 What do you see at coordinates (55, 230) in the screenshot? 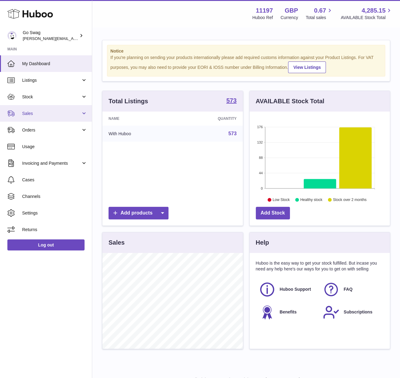
I see `span: Returns` at bounding box center [55, 230].